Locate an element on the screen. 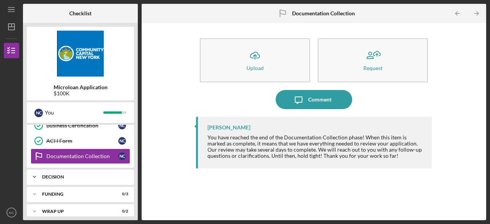 This screenshot has width=490, height=224. div: You have reached the end of the Documentation Collection phase! When this item is marked as compl... is located at coordinates (316, 147).